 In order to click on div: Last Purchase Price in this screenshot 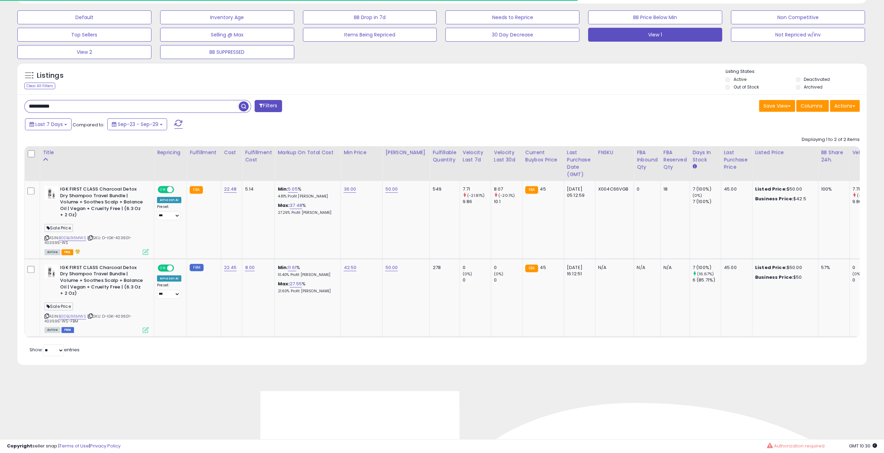, I will do `click(736, 160)`.